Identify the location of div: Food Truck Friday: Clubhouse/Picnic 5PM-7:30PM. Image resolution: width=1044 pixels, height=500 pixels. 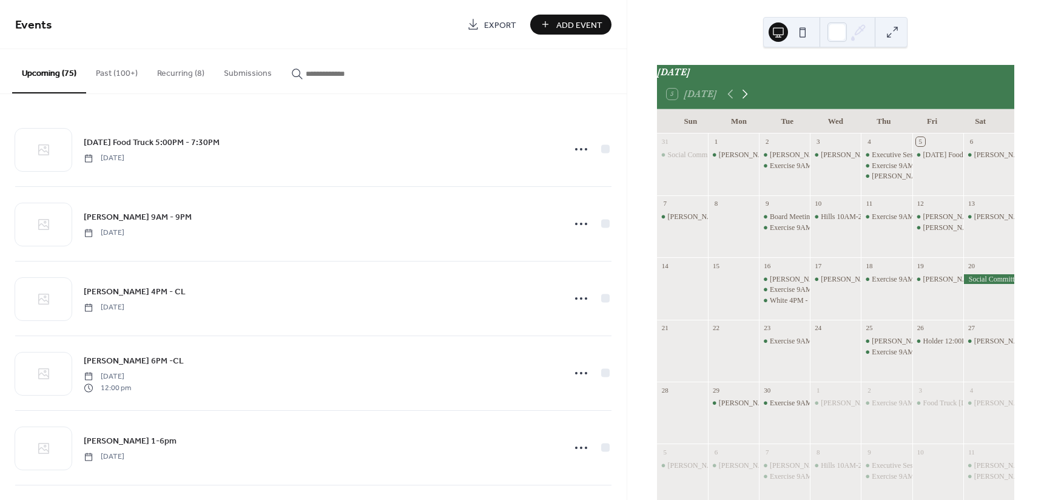
(938, 403).